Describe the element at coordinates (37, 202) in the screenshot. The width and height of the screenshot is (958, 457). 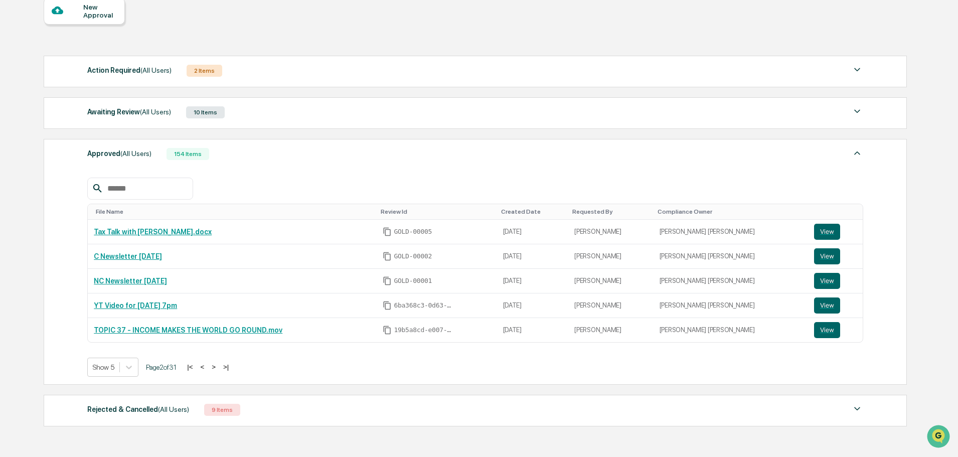
I see `a: 🔎Data Lookup` at that location.